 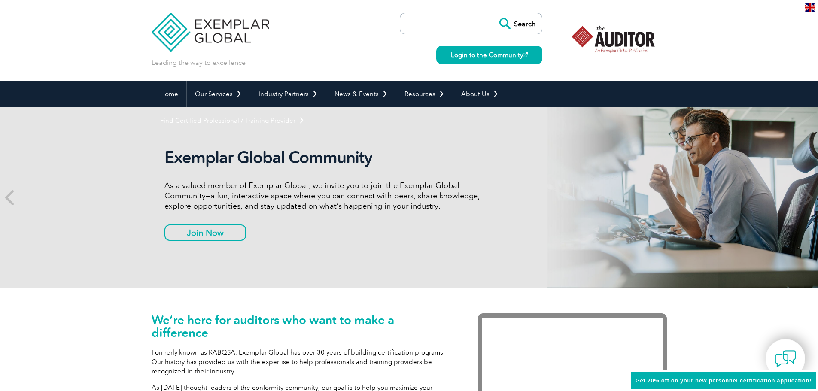 What do you see at coordinates (525, 55) in the screenshot?
I see `img: open_square.png` at bounding box center [525, 55].